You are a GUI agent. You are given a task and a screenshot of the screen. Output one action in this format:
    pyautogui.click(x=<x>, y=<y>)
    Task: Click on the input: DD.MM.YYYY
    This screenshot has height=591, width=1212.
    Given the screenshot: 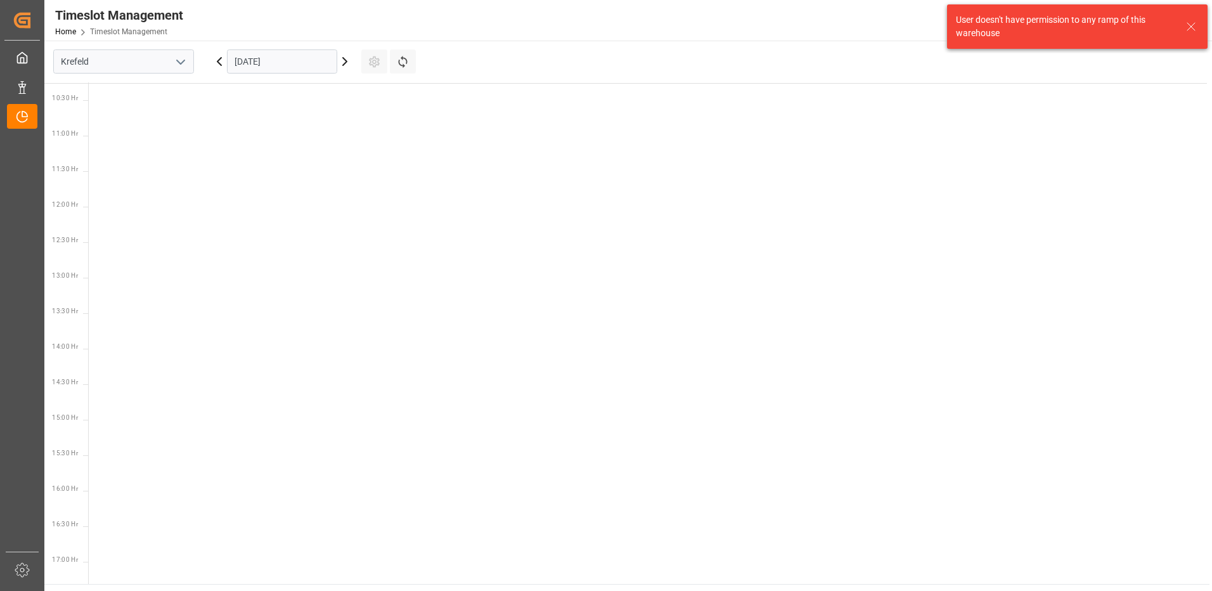 What is the action you would take?
    pyautogui.click(x=282, y=61)
    